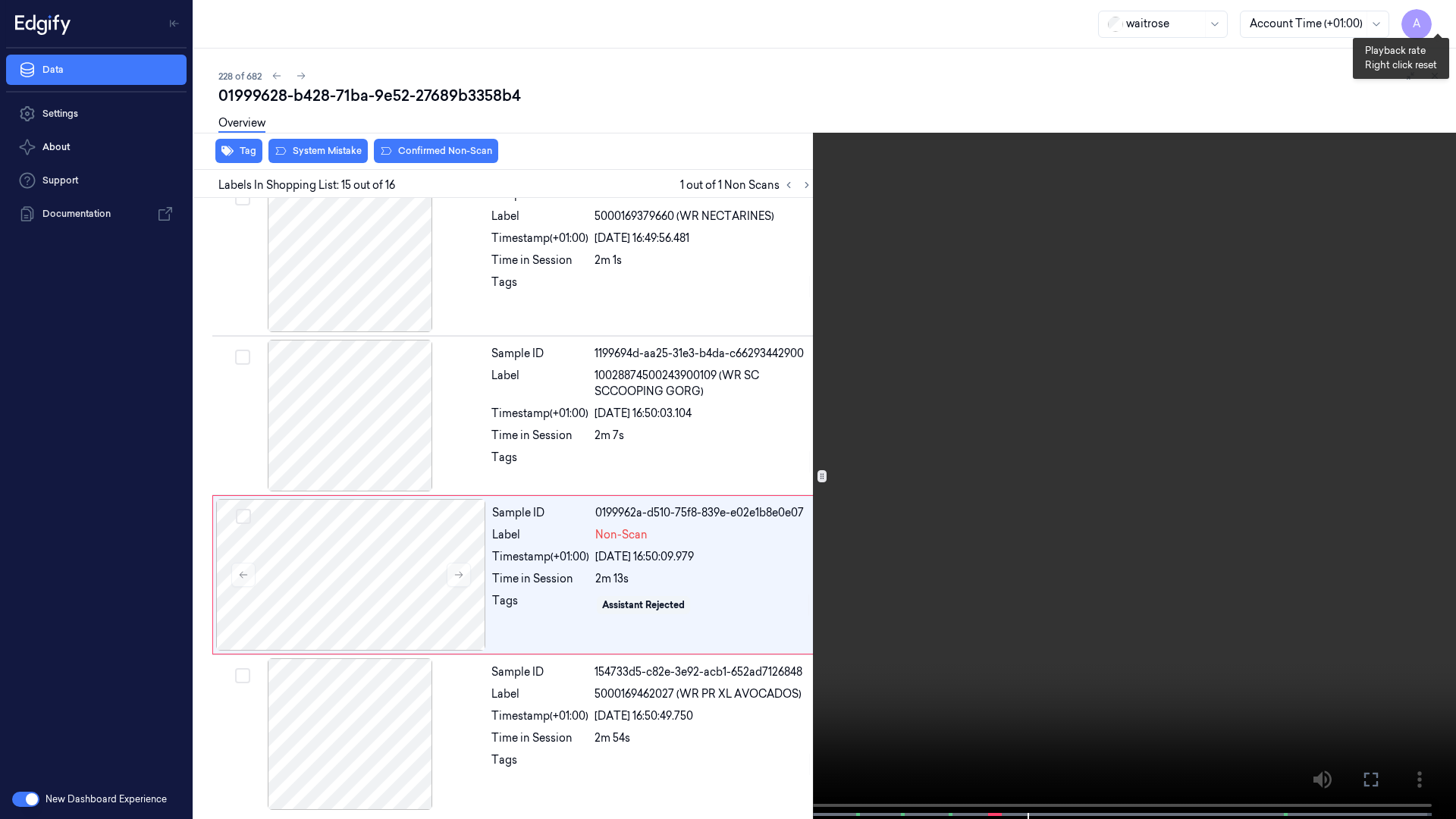 The width and height of the screenshot is (1456, 819). Describe the element at coordinates (704, 513) in the screenshot. I see `div: 0199962a-d510-75f8-839e-e02e1b8e0e07` at that location.